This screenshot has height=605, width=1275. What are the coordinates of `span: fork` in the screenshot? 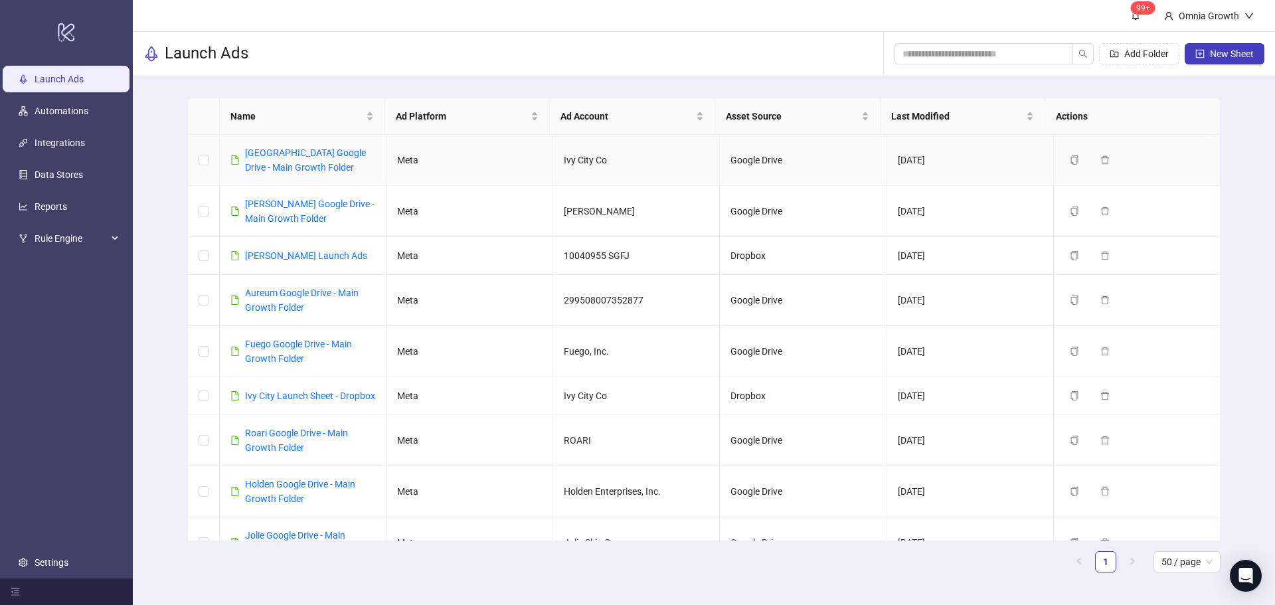 It's located at (23, 238).